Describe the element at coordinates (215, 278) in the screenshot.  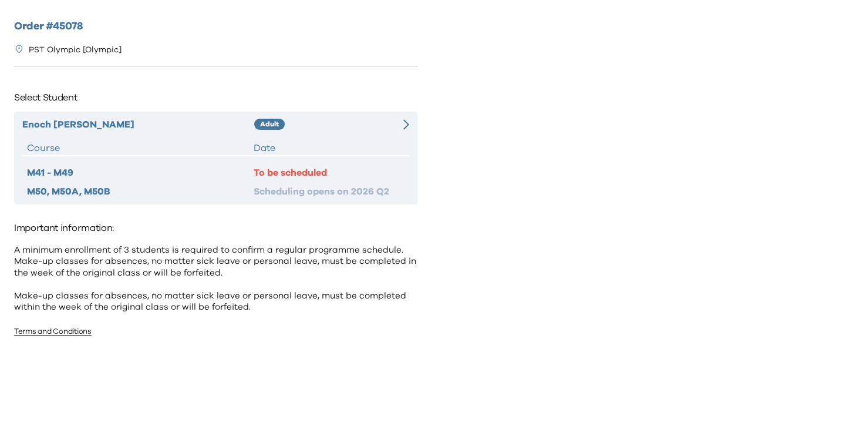
I see `p: A minimum enrollment of 3 students is required to confirm a regular programme schedule. Make-up c...` at that location.